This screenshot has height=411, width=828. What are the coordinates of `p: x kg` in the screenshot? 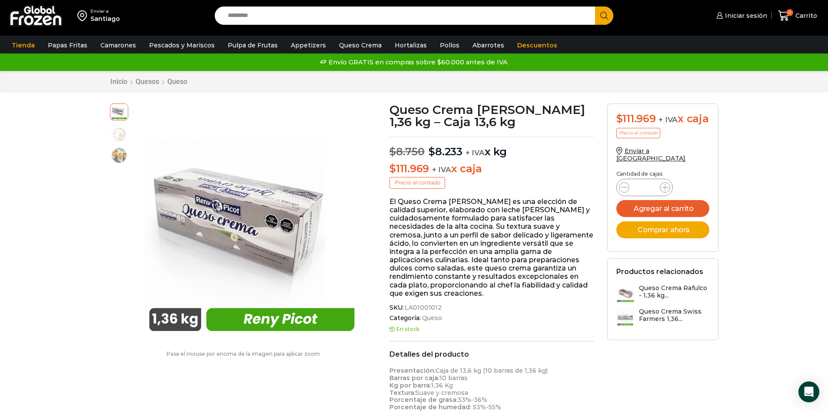 It's located at (492, 147).